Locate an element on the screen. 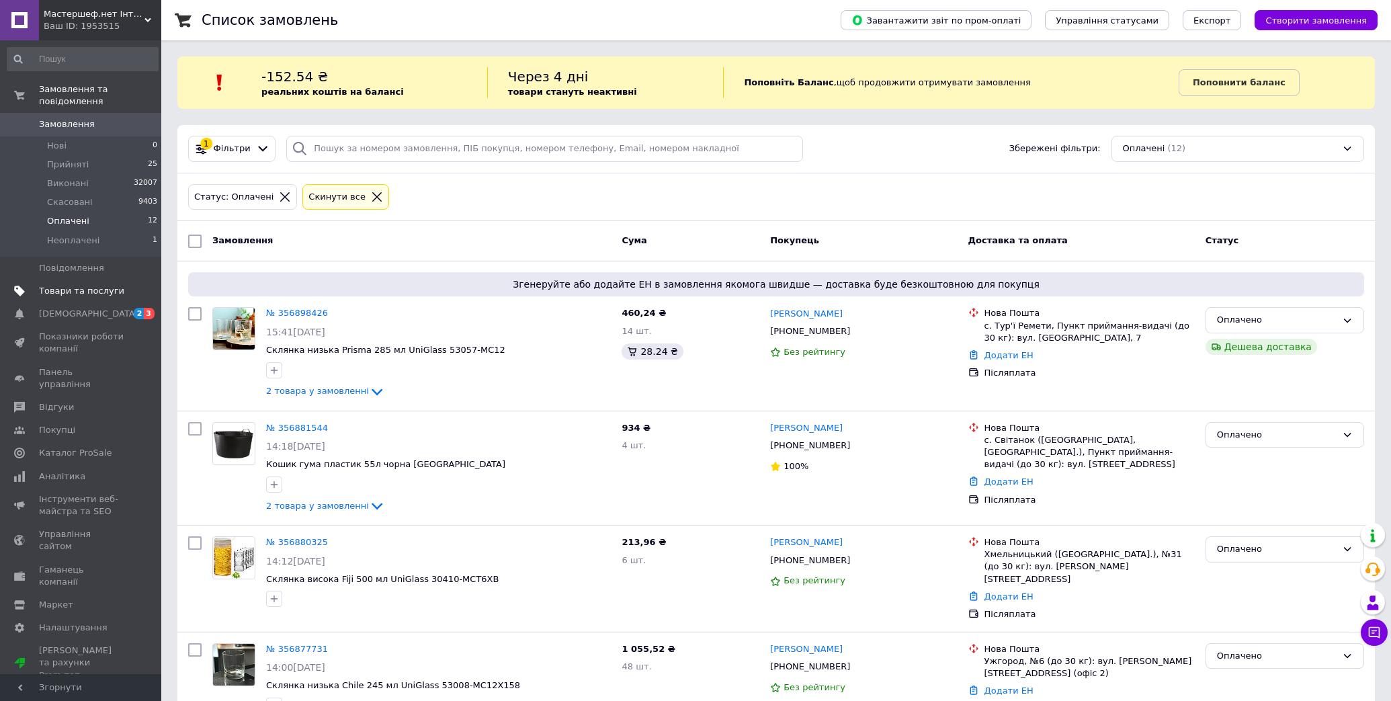  span: 100% is located at coordinates (796, 466).